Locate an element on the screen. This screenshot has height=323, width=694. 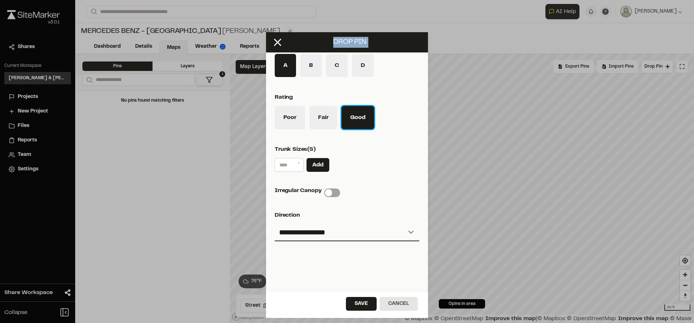
button: Save is located at coordinates (361, 304).